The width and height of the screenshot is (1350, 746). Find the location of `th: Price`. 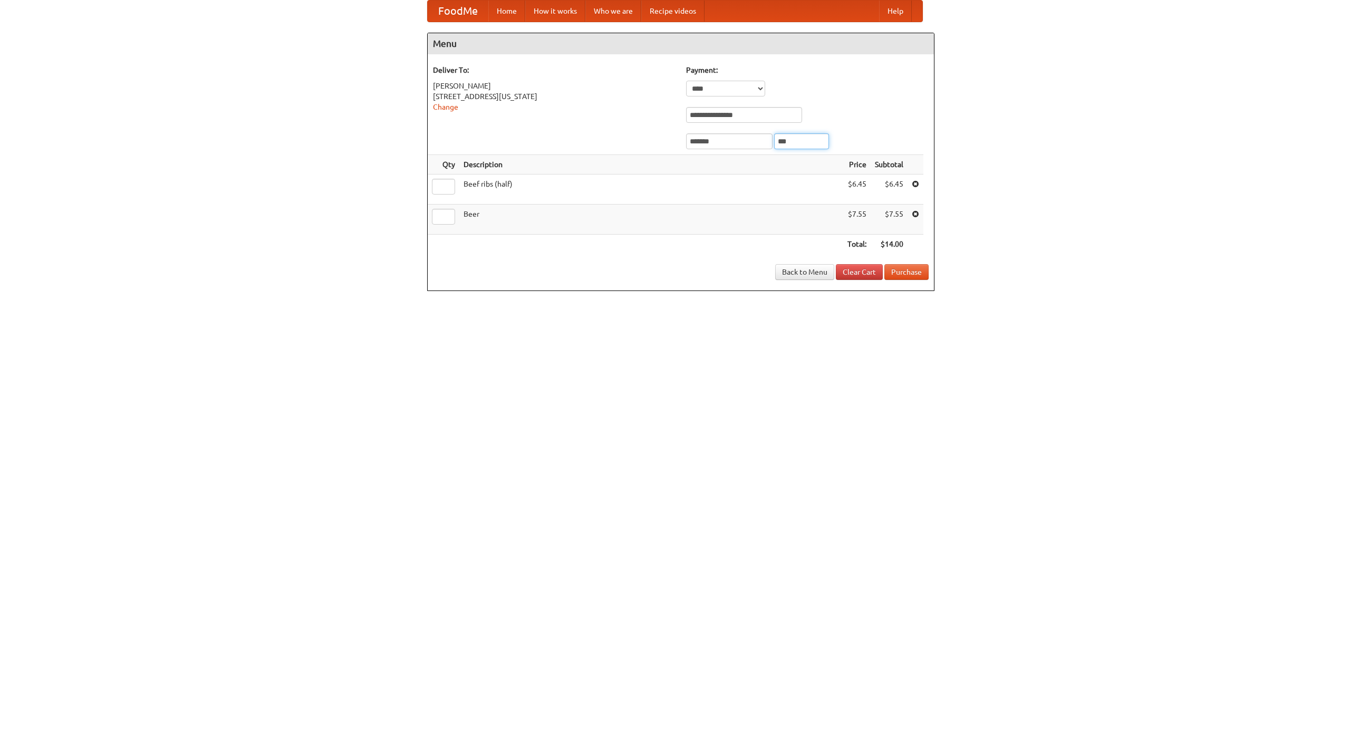

th: Price is located at coordinates (857, 165).